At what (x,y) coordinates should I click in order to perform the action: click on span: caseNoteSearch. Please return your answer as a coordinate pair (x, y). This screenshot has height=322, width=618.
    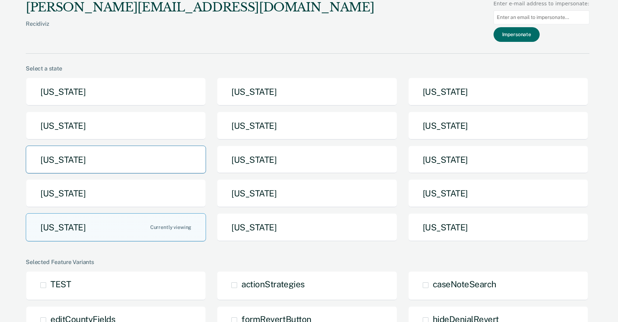
    Looking at the image, I should click on (465, 284).